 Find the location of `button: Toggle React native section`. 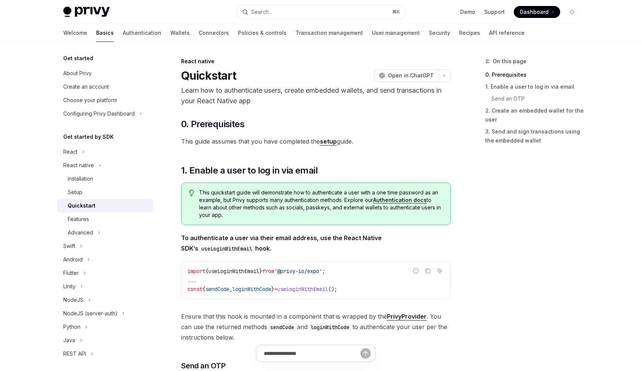

button: Toggle React native section is located at coordinates (105, 165).